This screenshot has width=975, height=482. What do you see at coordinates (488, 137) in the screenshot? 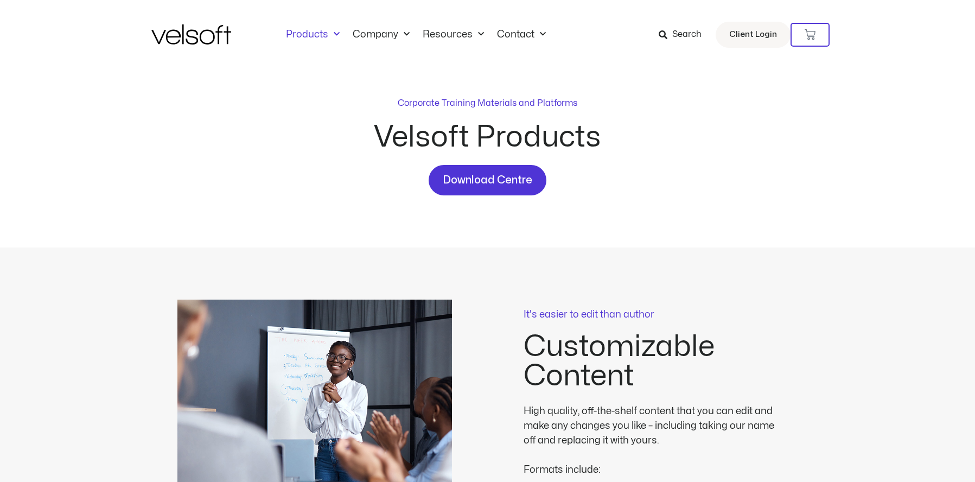
I see `h2: Velsoft Products` at bounding box center [488, 137].